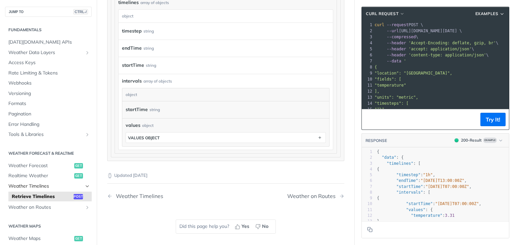 The width and height of the screenshot is (516, 245). Describe the element at coordinates (471, 140) in the screenshot. I see `div: 200 - Result` at that location.